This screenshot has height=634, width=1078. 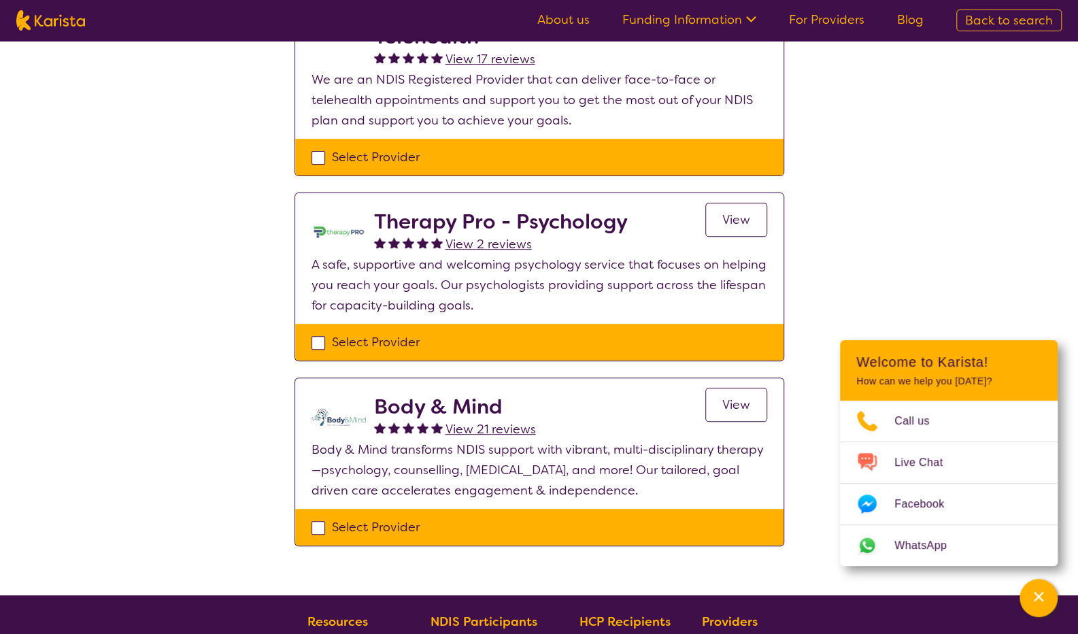 I want to click on b: Providers, so click(x=730, y=622).